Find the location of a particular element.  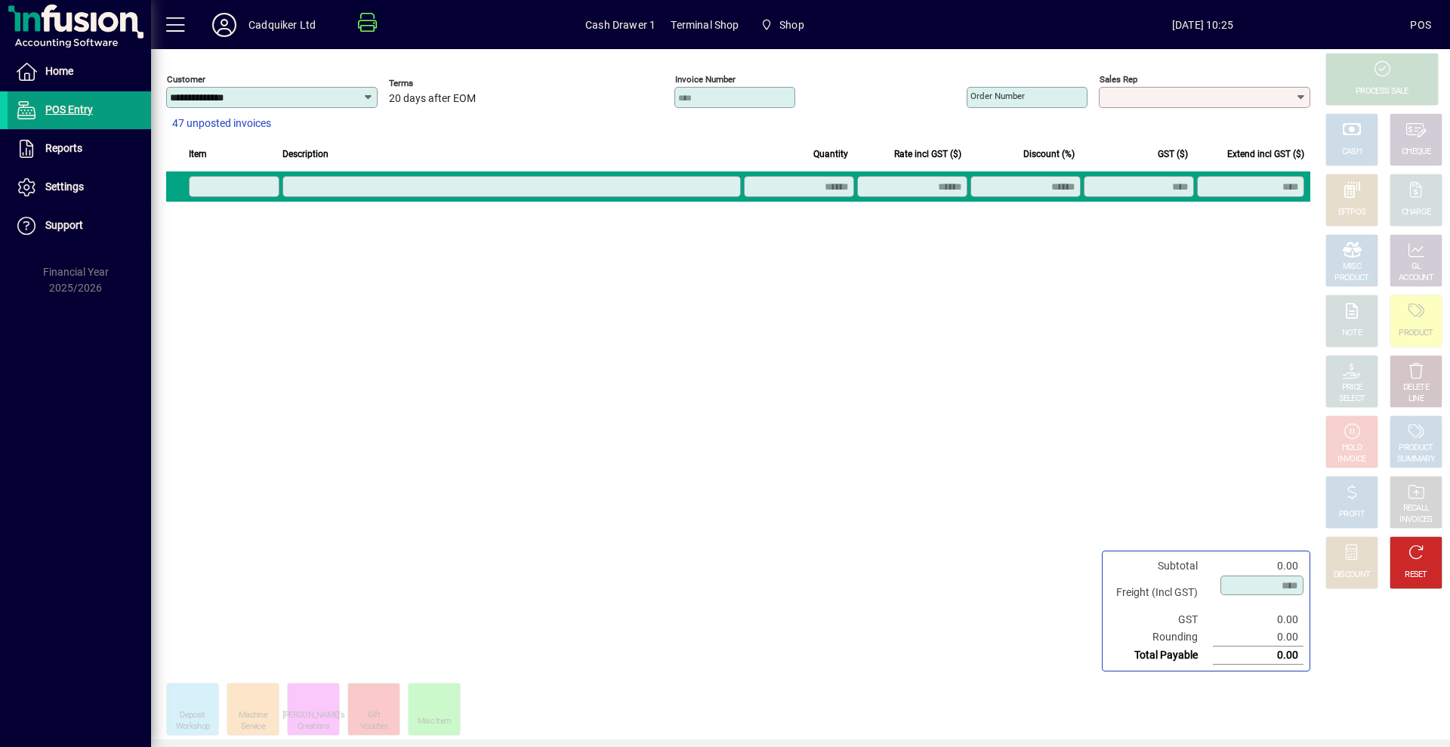

span: 20 days after EOM is located at coordinates (432, 99).